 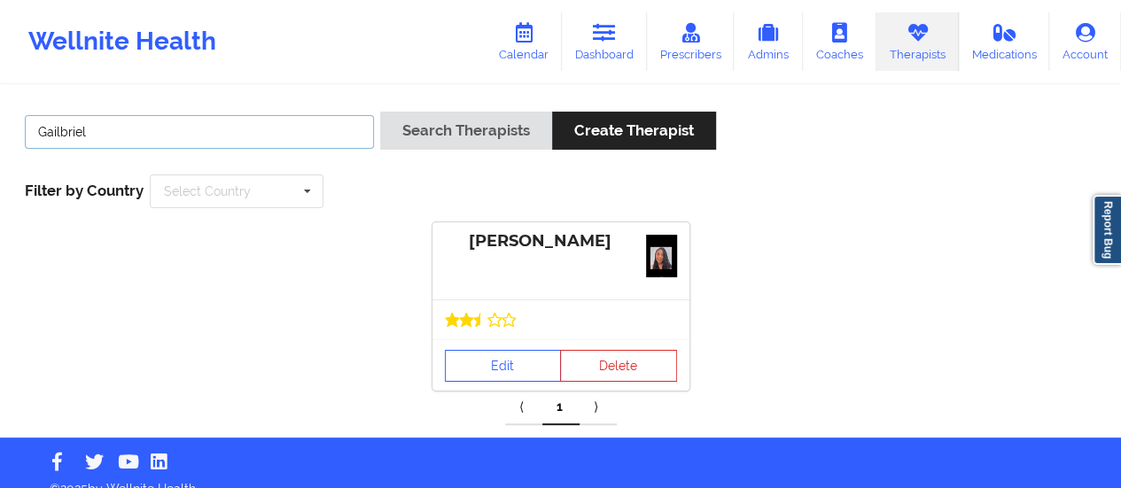 I want to click on a: Previous item, so click(x=524, y=408).